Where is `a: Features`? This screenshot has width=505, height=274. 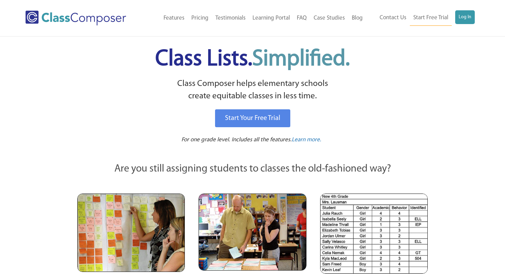 a: Features is located at coordinates (174, 18).